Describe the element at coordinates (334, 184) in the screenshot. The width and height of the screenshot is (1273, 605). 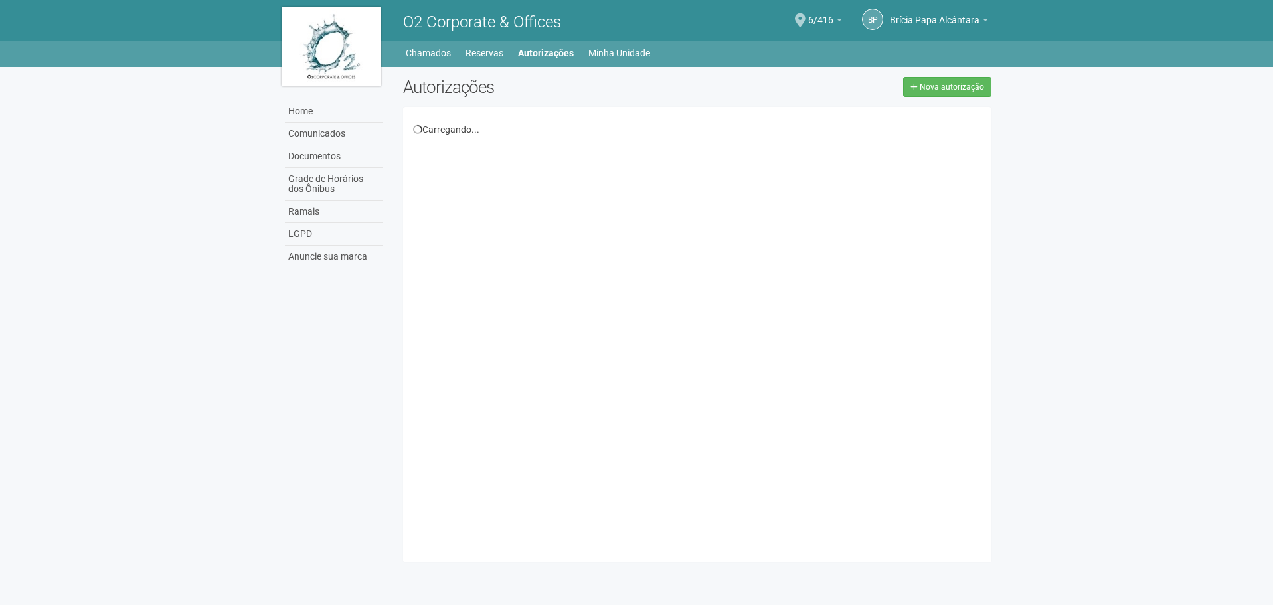
I see `a: Grade de Horários dos Ônibus` at that location.